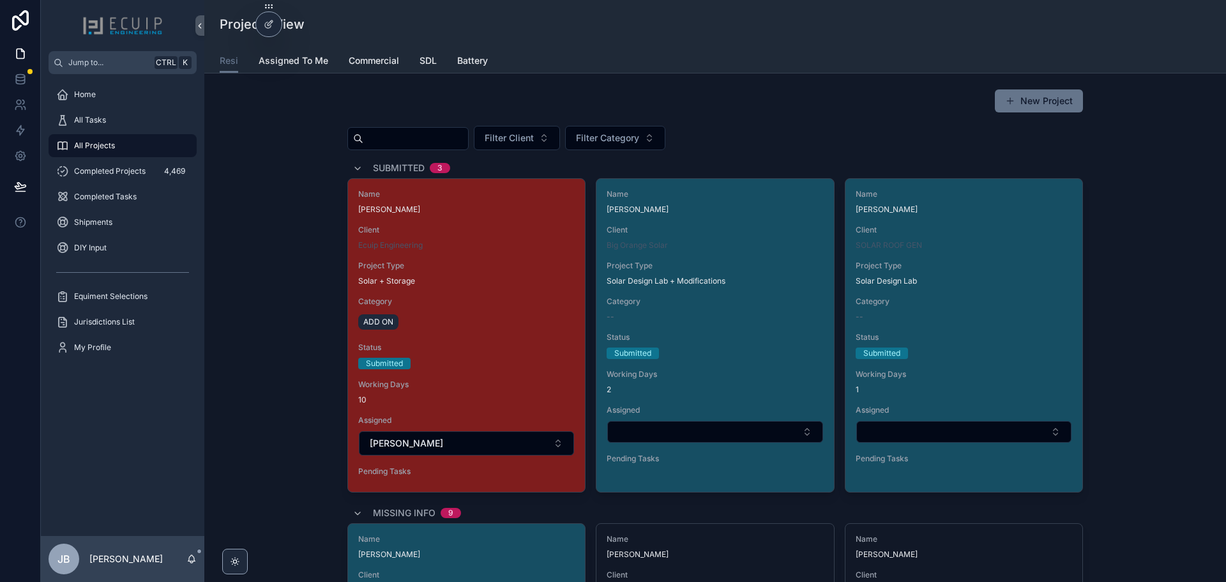  I want to click on a: Equiment Selections, so click(123, 296).